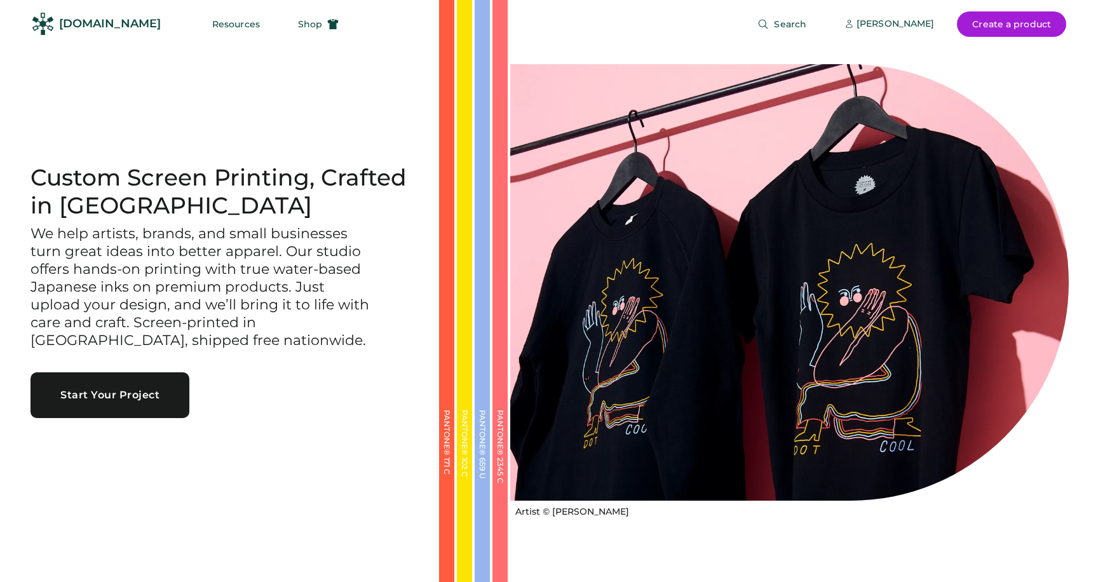 The height and width of the screenshot is (582, 1098). Describe the element at coordinates (790, 24) in the screenshot. I see `span: Search` at that location.